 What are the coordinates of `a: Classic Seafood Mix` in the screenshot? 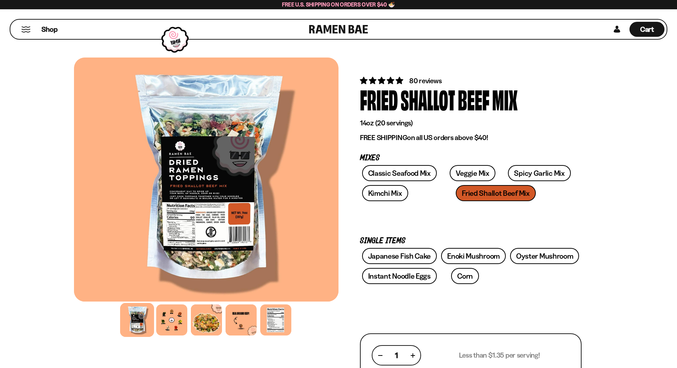 It's located at (399, 173).